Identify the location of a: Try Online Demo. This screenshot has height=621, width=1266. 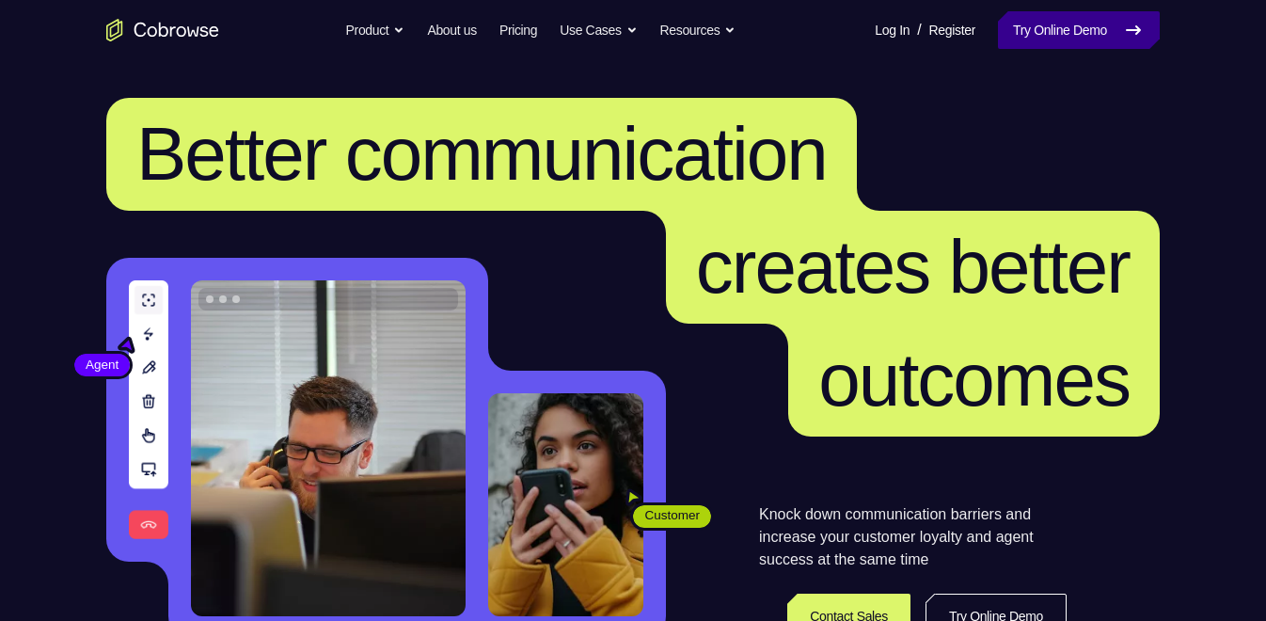
(1079, 30).